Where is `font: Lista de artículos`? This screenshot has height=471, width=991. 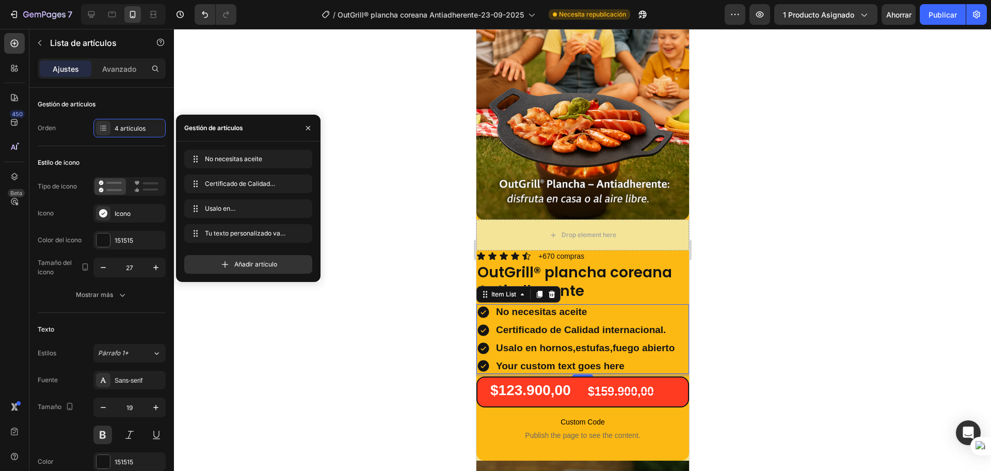 font: Lista de artículos is located at coordinates (83, 43).